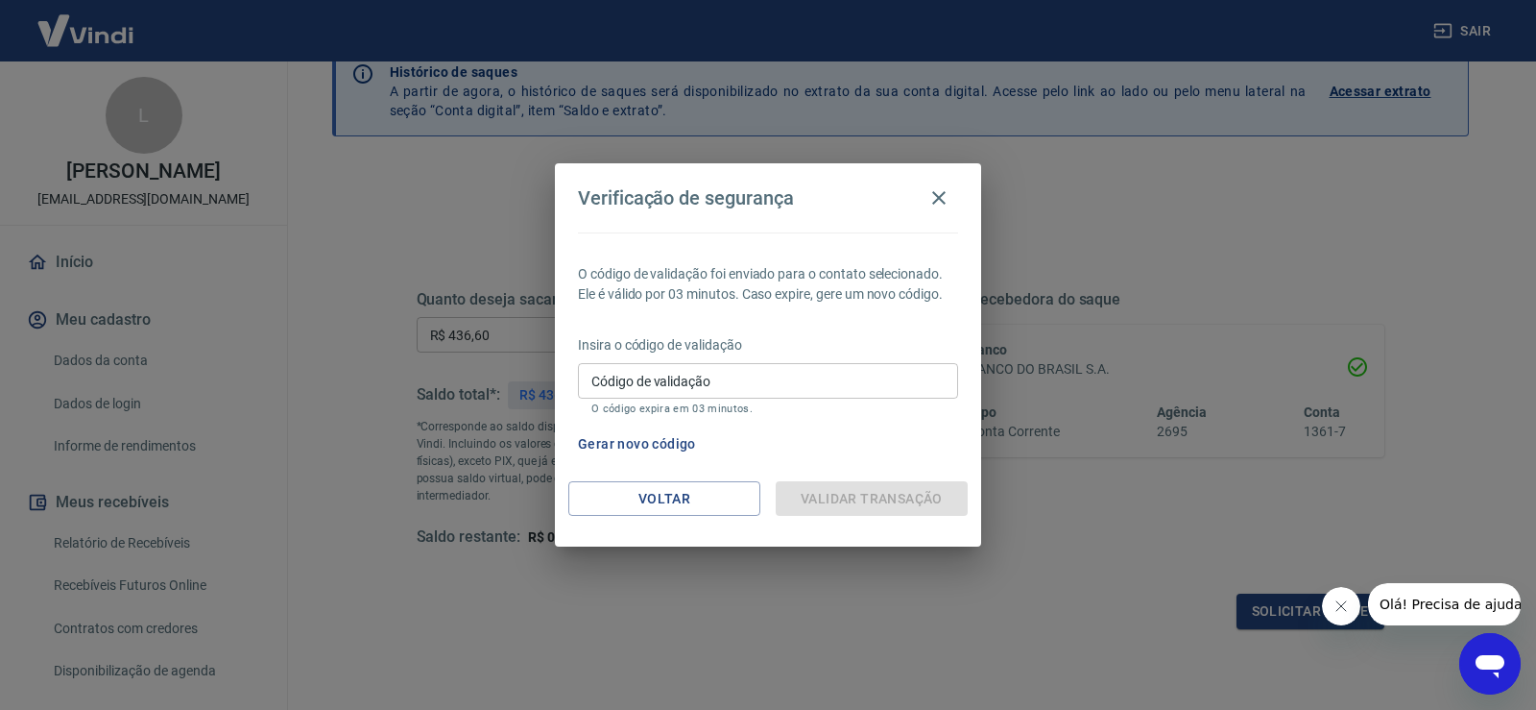  I want to click on button: Voltar, so click(665, 498).